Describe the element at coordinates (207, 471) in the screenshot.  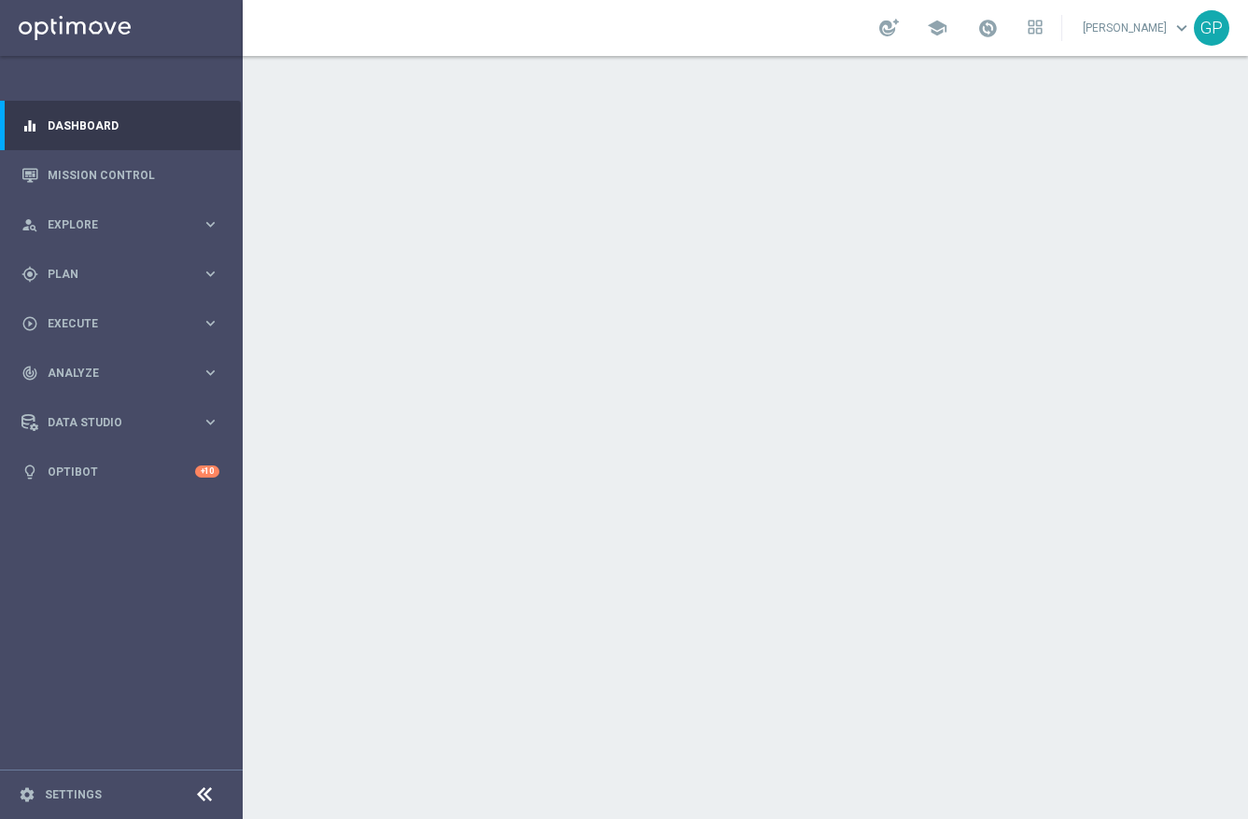
I see `div: +10` at that location.